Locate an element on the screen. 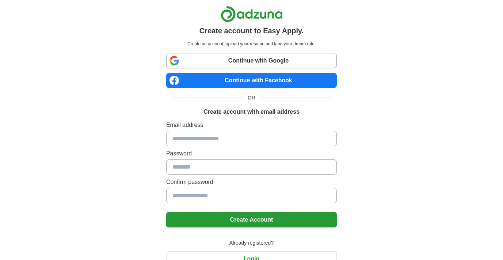  label: Email address is located at coordinates (251, 125).